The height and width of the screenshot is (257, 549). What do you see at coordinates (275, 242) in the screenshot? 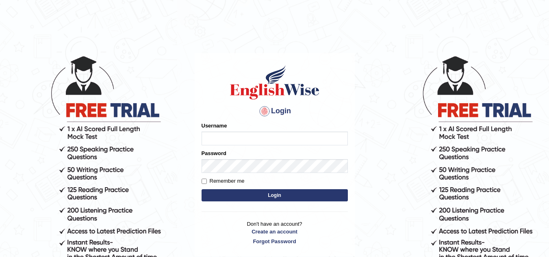
I see `a: Forgot Password` at bounding box center [275, 242].